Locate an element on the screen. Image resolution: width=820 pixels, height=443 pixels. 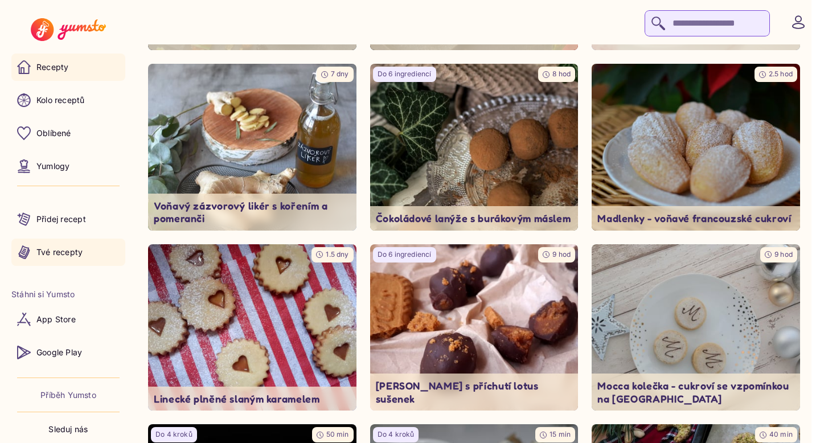
a: Přidej recept is located at coordinates (68, 219).